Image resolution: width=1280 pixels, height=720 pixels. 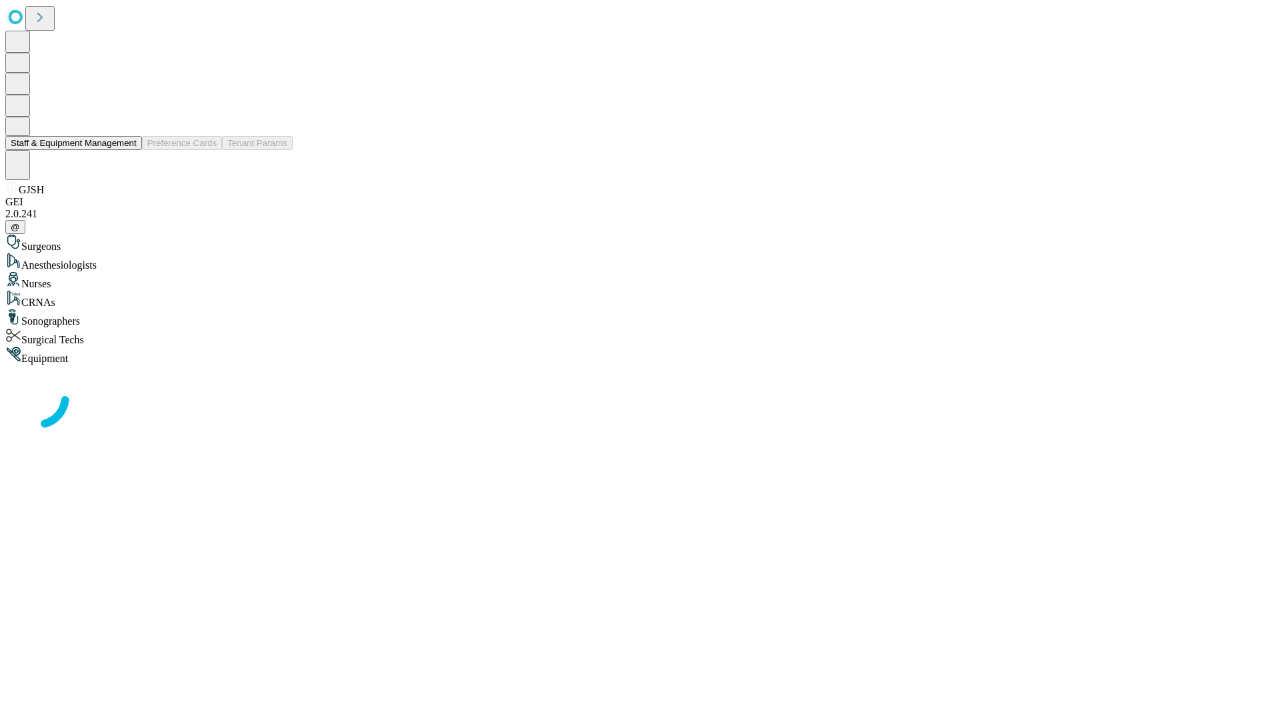 I want to click on div: GEI, so click(x=640, y=202).